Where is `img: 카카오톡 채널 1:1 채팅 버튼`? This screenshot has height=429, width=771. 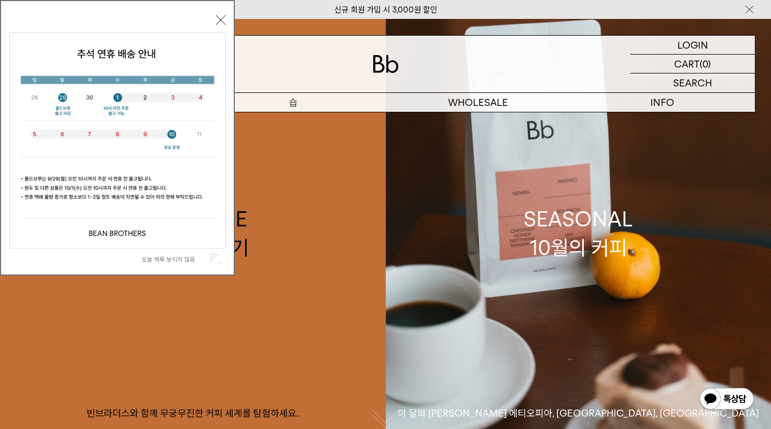 img: 카카오톡 채널 1:1 채팅 버튼 is located at coordinates (726, 400).